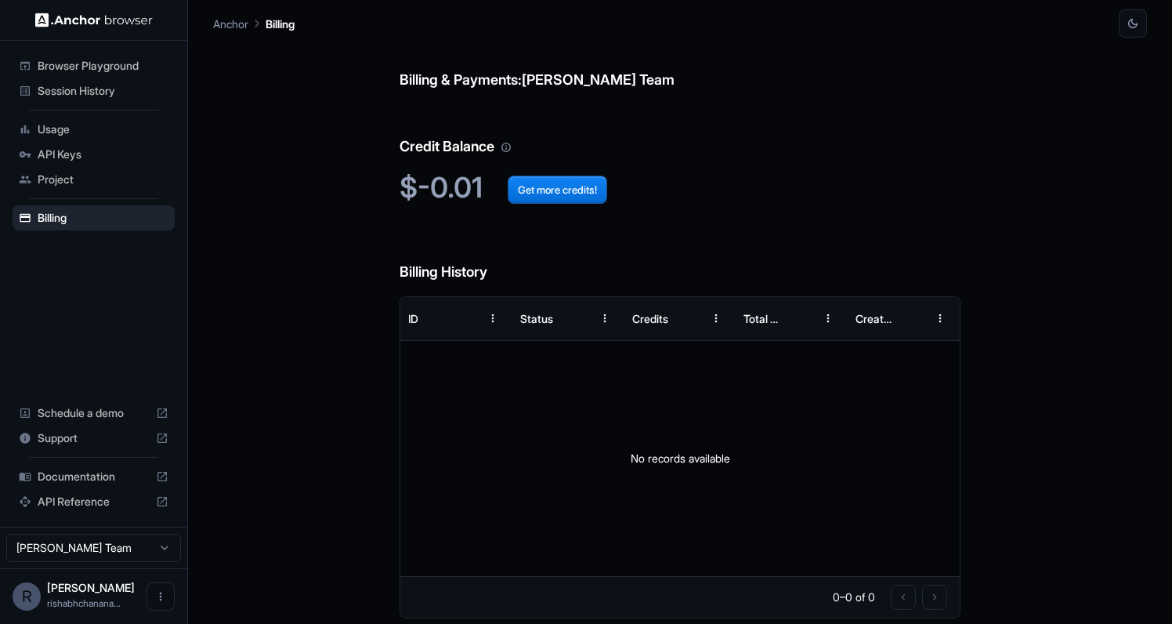  What do you see at coordinates (557, 190) in the screenshot?
I see `button: Get more credits!` at bounding box center [557, 190].